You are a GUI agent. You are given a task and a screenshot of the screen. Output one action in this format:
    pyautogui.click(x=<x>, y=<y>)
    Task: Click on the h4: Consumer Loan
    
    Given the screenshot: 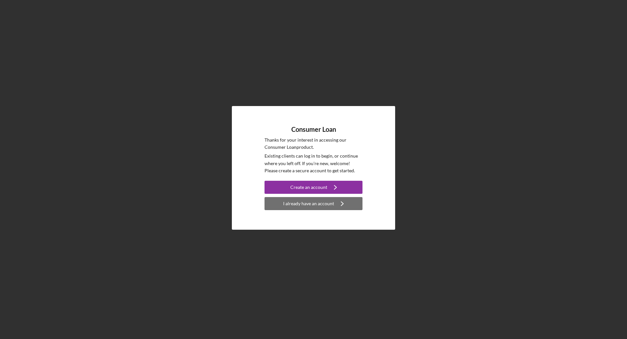 What is the action you would take?
    pyautogui.click(x=314, y=129)
    